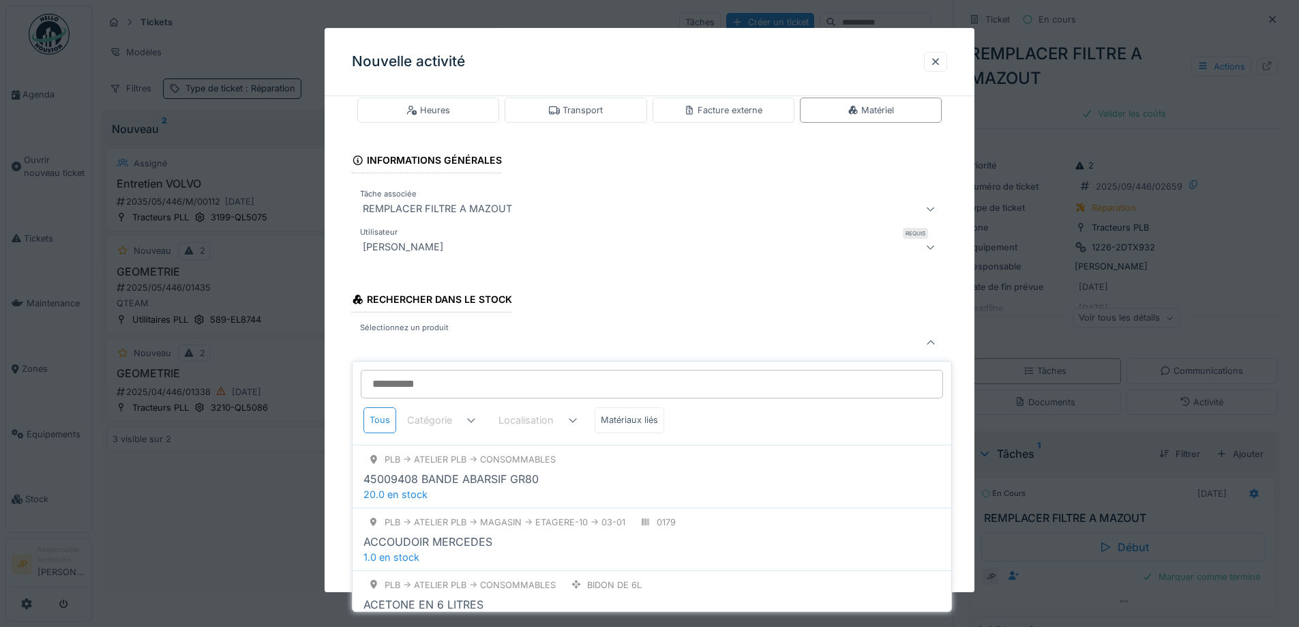 The image size is (1299, 627). What do you see at coordinates (428, 541) in the screenshot?
I see `div: ACCOUDOIR MERCEDES` at bounding box center [428, 541].